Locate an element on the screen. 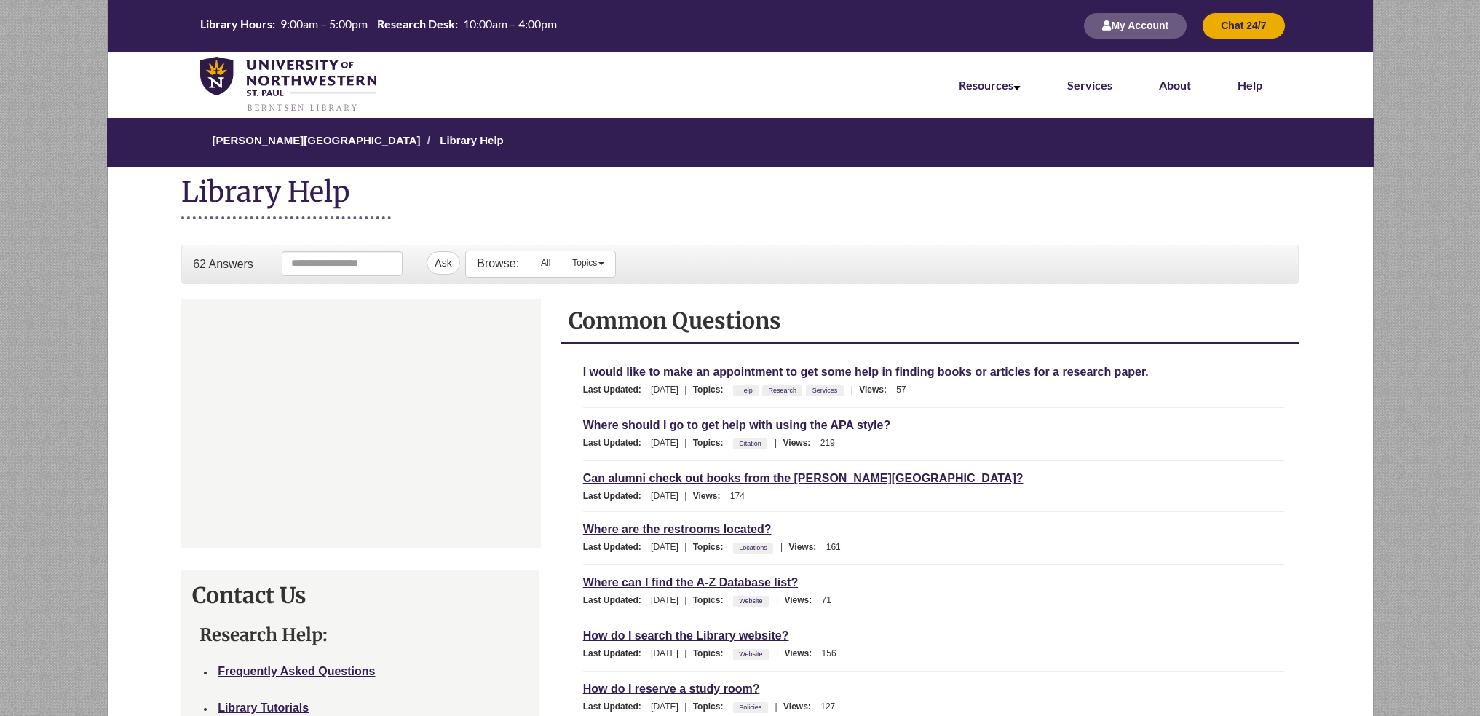  strong: Frequently Asked Questions is located at coordinates (296, 670).